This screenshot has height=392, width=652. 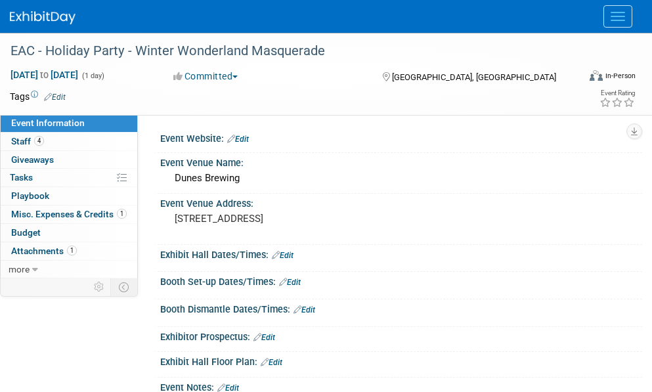 What do you see at coordinates (401, 202) in the screenshot?
I see `div: Event Venue Address:` at bounding box center [401, 202].